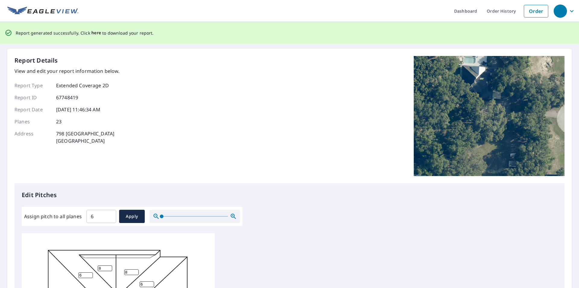 The height and width of the screenshot is (288, 579). I want to click on p: Report Details, so click(36, 61).